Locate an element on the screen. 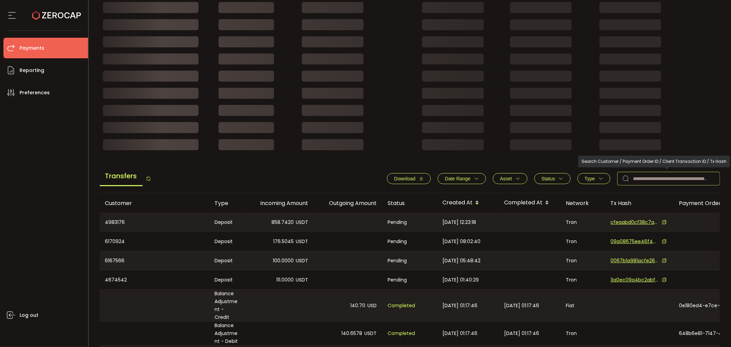  span: Log out is located at coordinates (29, 315).